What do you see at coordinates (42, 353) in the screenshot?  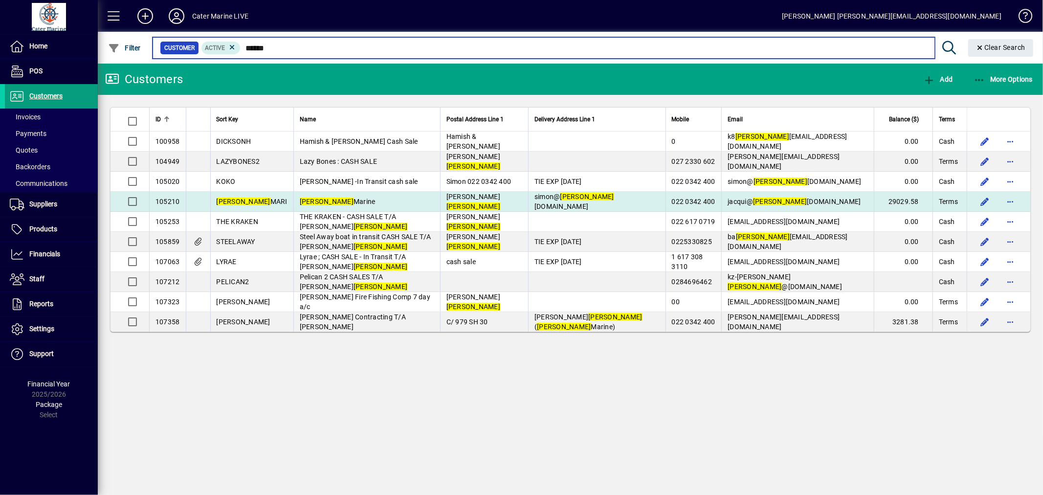 I see `span: Support` at bounding box center [42, 353].